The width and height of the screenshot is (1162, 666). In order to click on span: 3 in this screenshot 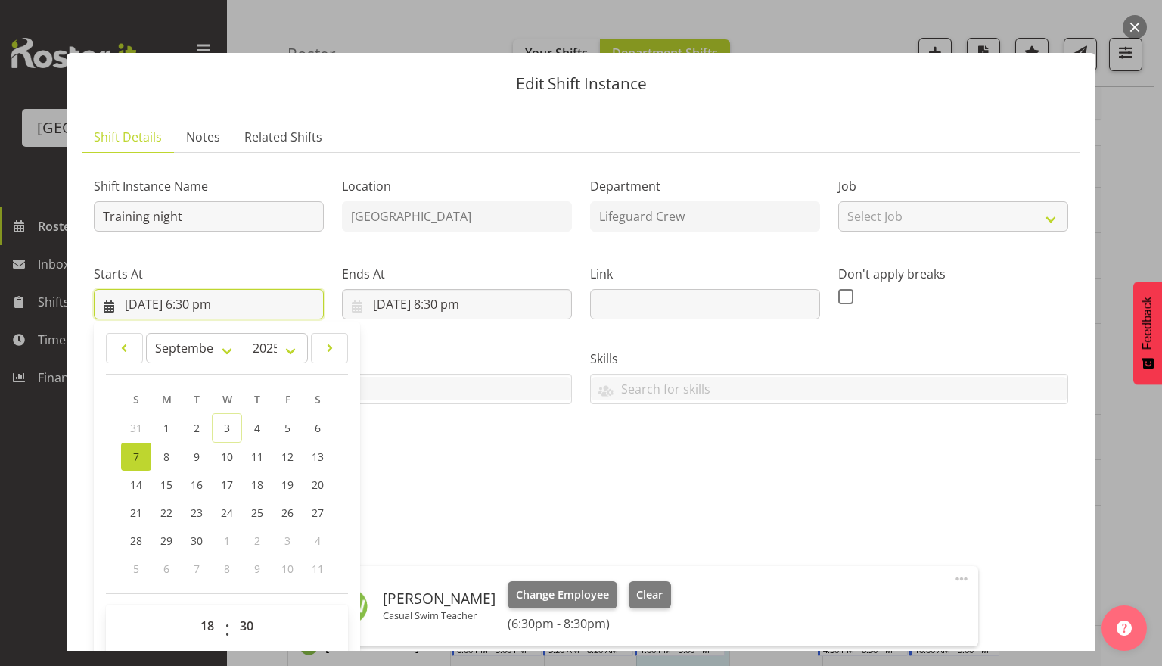, I will do `click(227, 427)`.